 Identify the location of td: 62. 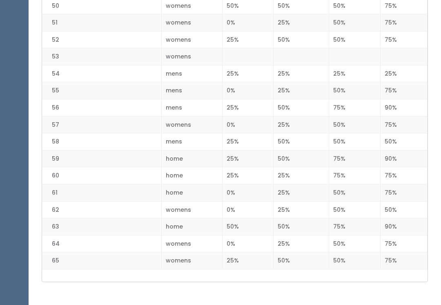
(102, 210).